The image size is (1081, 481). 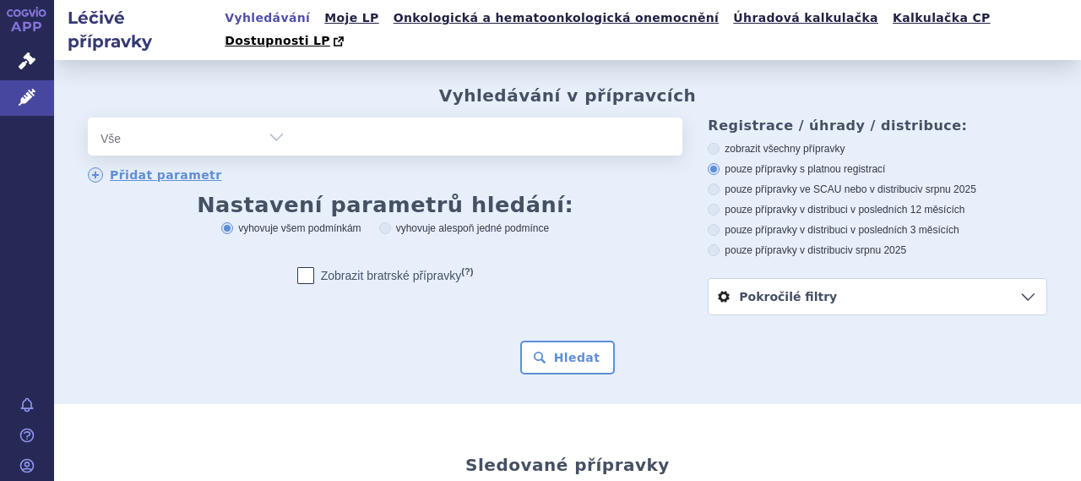 What do you see at coordinates (878, 230) in the screenshot?
I see `label: pouze přípravky v distribuci v posledních 3 měsících` at bounding box center [878, 230].